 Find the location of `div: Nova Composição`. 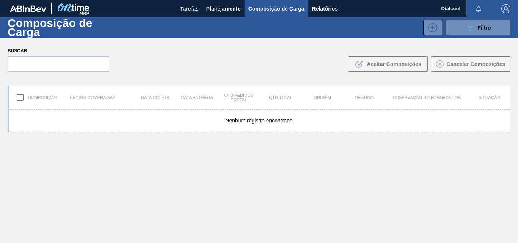

div: Nova Composição is located at coordinates (431, 28).